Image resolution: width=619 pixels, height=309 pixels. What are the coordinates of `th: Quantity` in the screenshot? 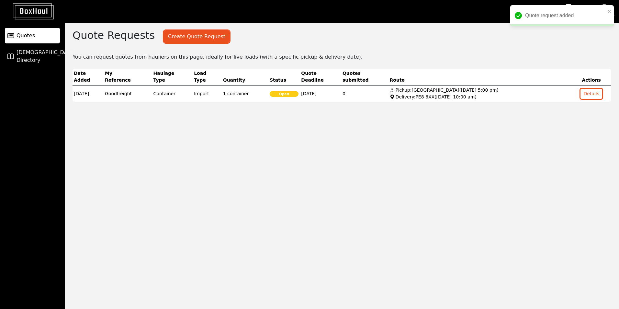 It's located at (245, 77).